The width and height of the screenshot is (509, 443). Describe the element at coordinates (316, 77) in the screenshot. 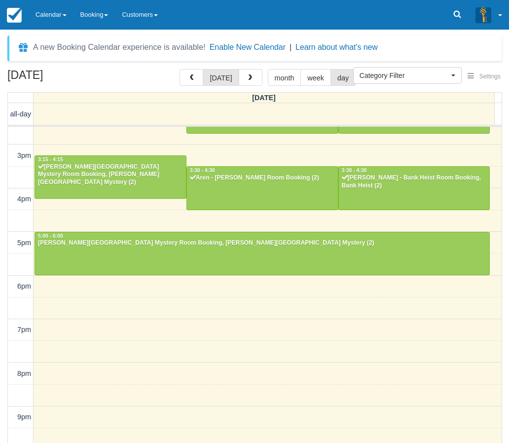

I see `button: week` at that location.